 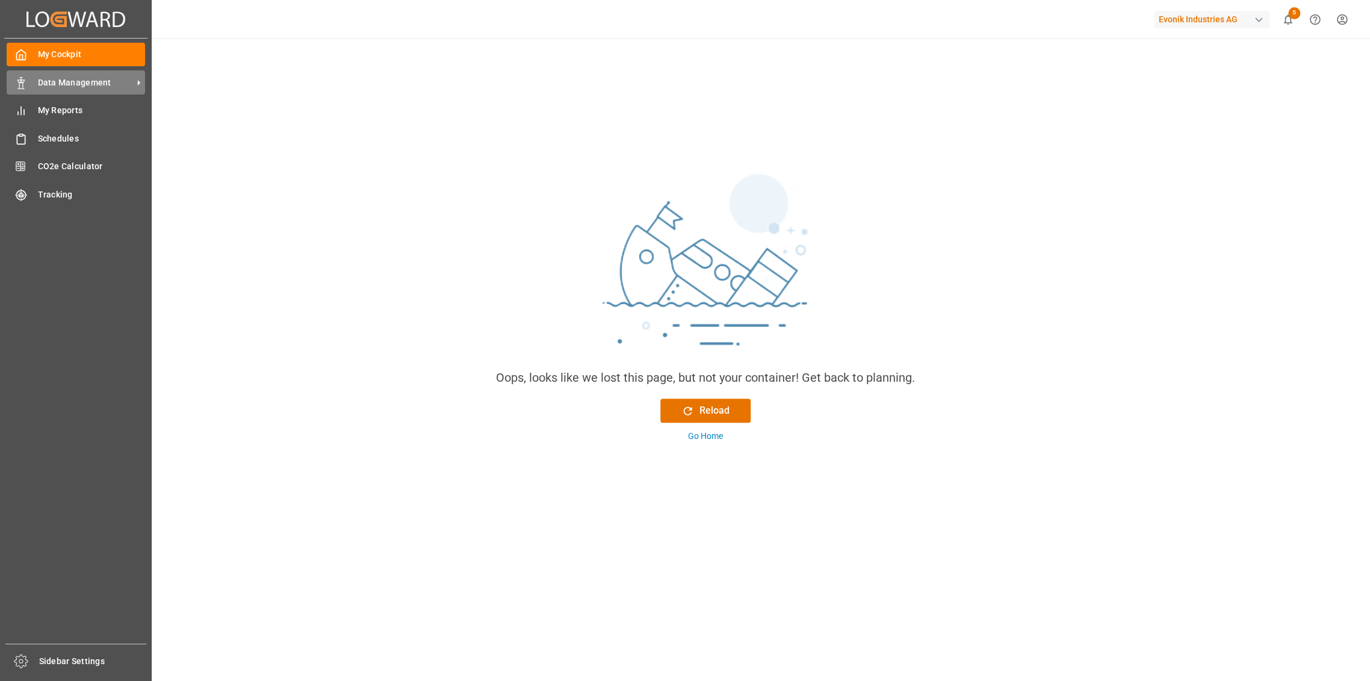 I want to click on a: CO2e Calculator, so click(x=76, y=166).